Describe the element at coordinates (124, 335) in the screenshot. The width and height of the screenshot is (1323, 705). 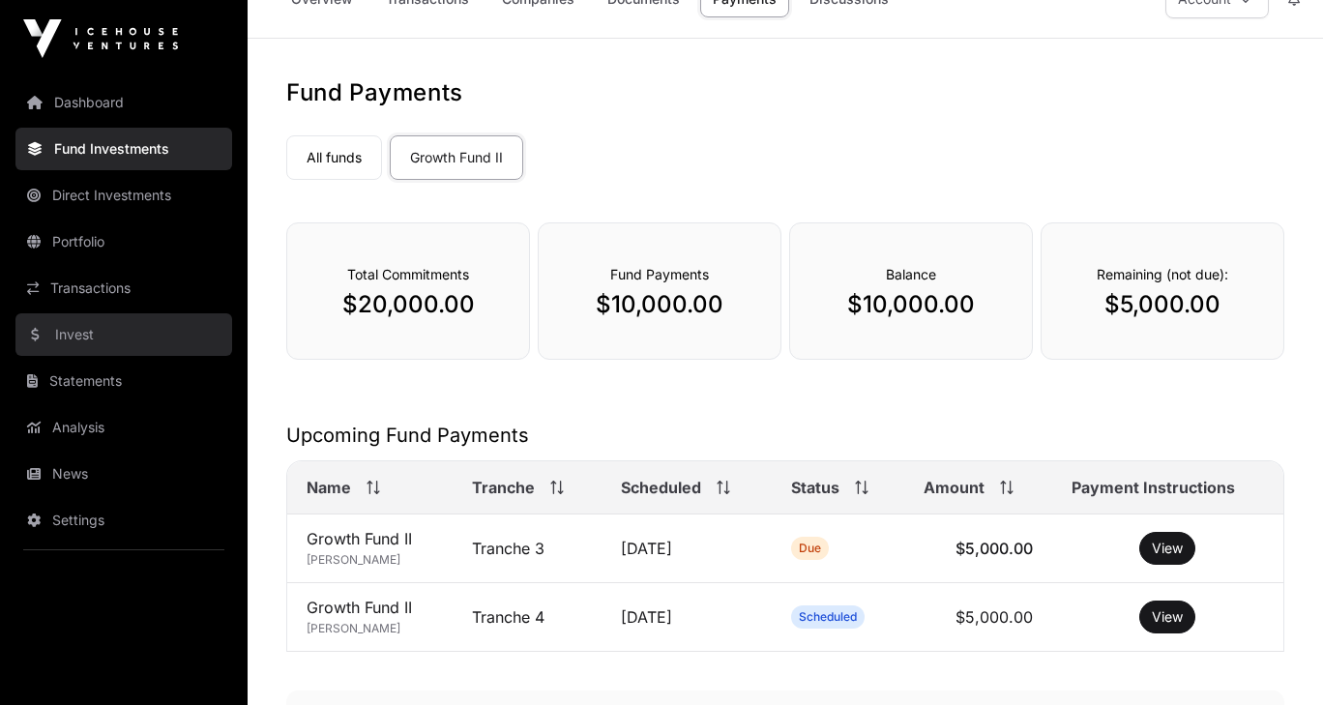
I see `a: Invest` at that location.